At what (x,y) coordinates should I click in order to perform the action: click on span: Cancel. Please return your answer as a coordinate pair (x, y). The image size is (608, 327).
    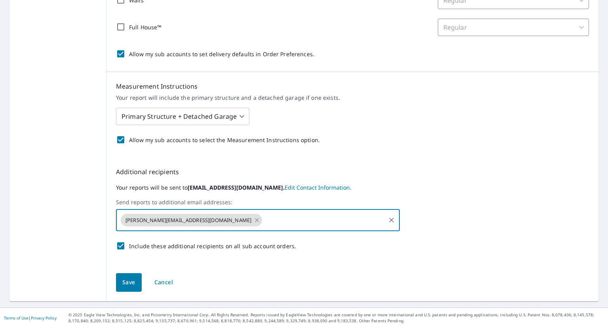
    Looking at the image, I should click on (164, 282).